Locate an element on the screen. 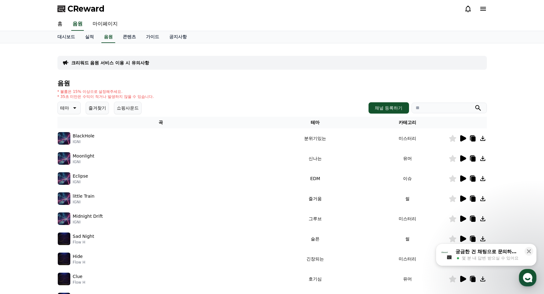 This screenshot has height=294, width=544. th: 곡 is located at coordinates (161, 122).